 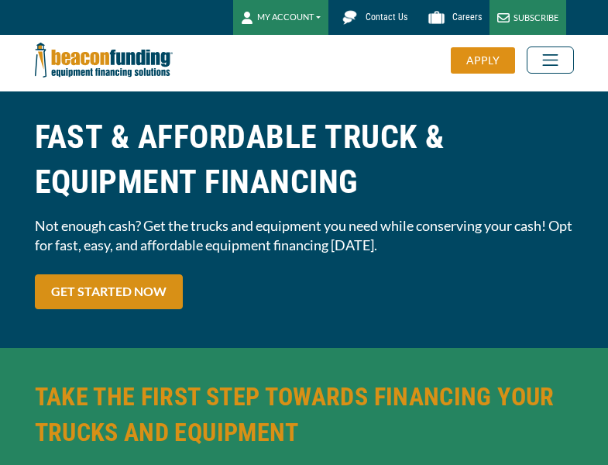 I want to click on img: Beacon Funding Corporation logo, so click(x=104, y=60).